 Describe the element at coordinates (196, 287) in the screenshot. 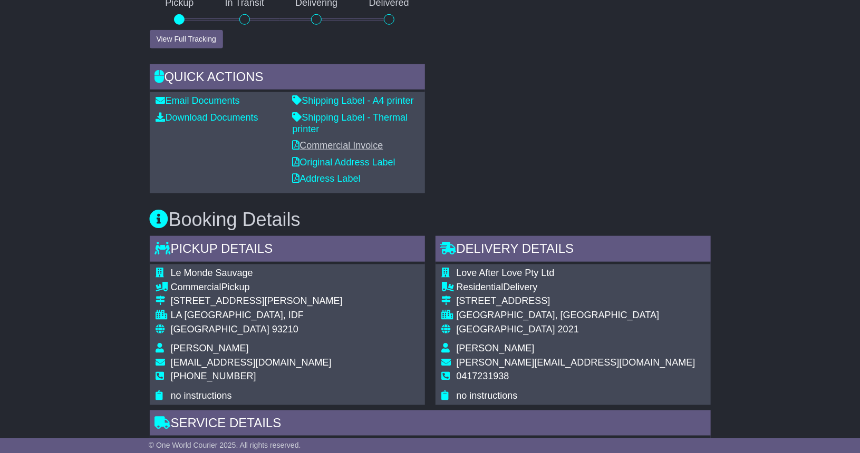

I see `span: Commercial` at that location.